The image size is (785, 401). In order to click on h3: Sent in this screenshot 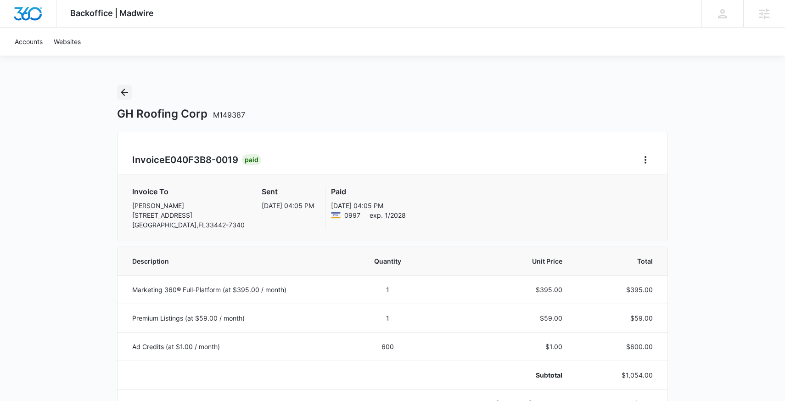, I will do `click(288, 191)`.